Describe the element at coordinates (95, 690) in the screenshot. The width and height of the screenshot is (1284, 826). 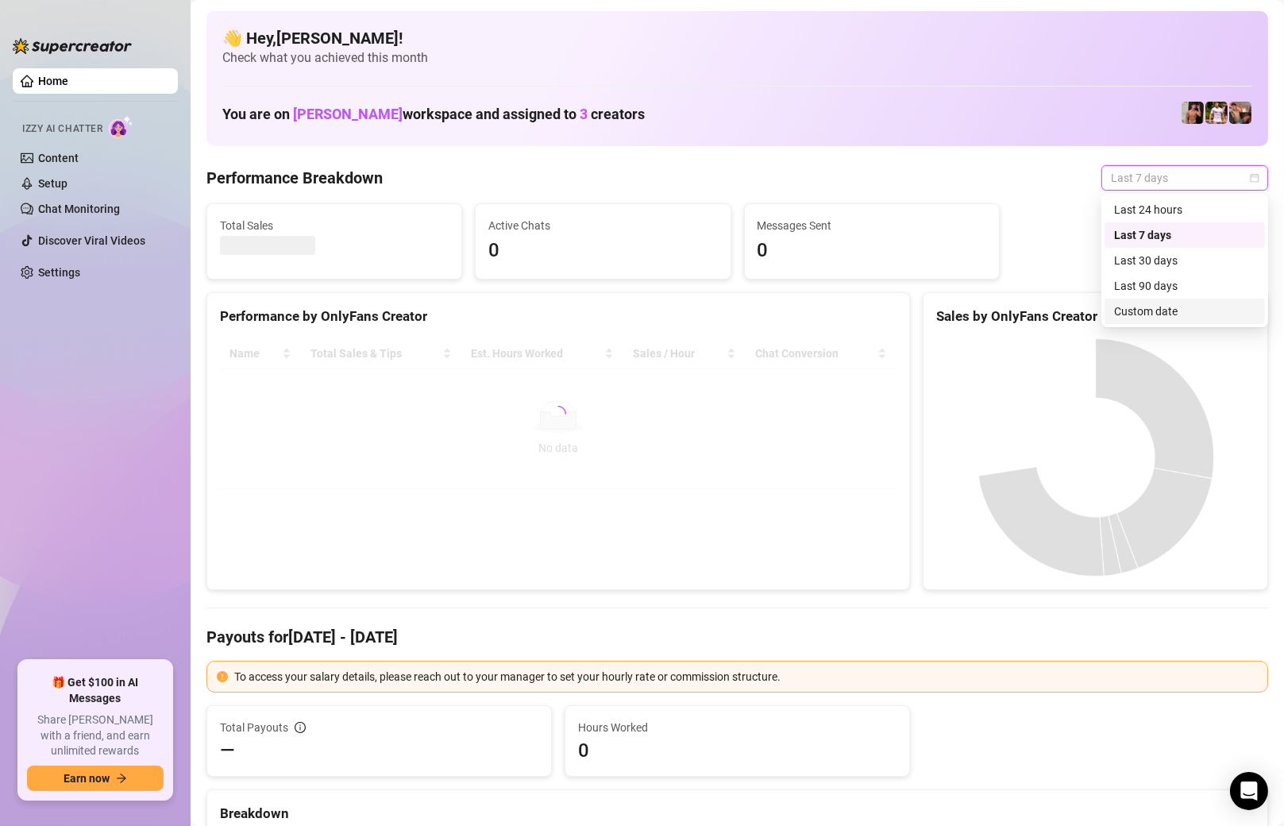
I see `span: 🎁 Get $100 in AI Messages` at that location.